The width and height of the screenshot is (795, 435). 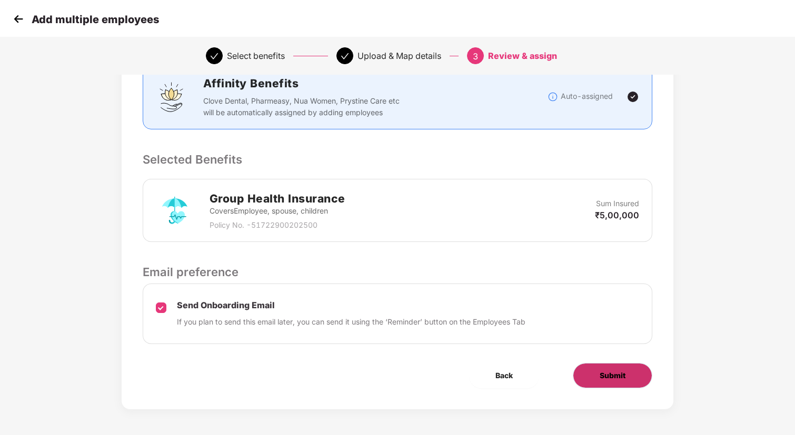 What do you see at coordinates (351, 322) in the screenshot?
I see `p: If you plan to send this email later, you can send it using the ‘Reminder’ button on the Employee...` at bounding box center [351, 322].